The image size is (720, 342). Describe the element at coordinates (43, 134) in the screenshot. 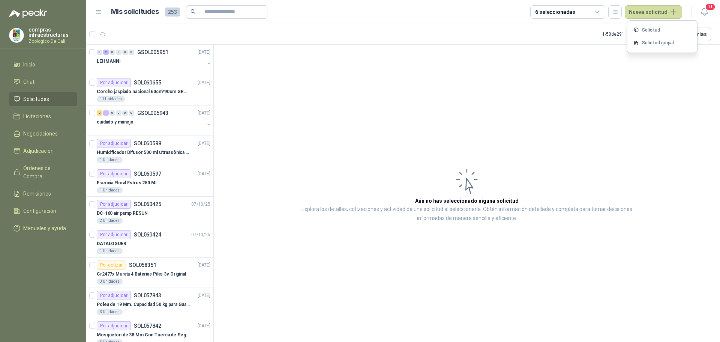

I see `a: Negociaciones` at that location.